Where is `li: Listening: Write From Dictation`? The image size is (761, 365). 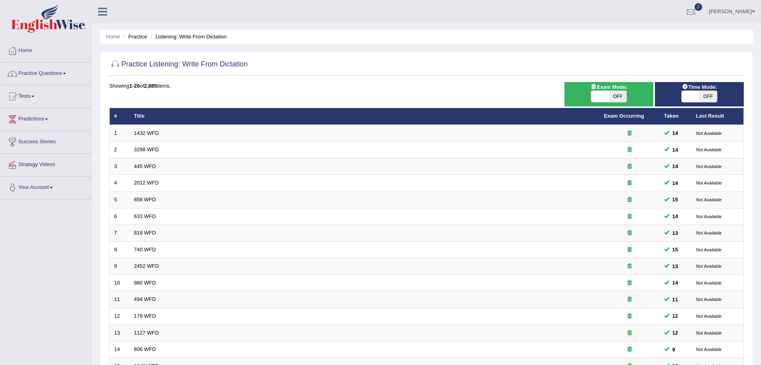 li: Listening: Write From Dictation is located at coordinates (187, 36).